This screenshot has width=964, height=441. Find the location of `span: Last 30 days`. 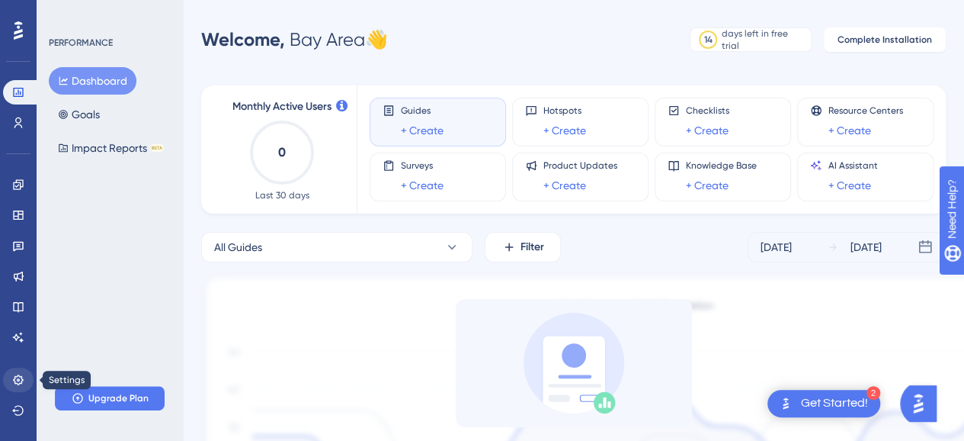

span: Last 30 days is located at coordinates (282, 195).